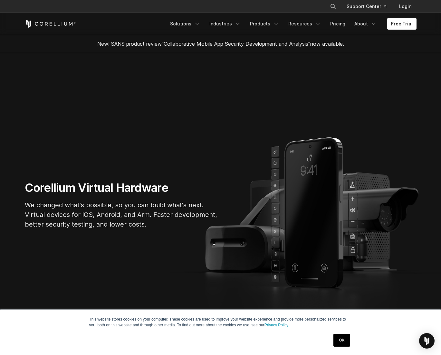 Image resolution: width=441 pixels, height=355 pixels. Describe the element at coordinates (333, 6) in the screenshot. I see `button: Search` at that location.